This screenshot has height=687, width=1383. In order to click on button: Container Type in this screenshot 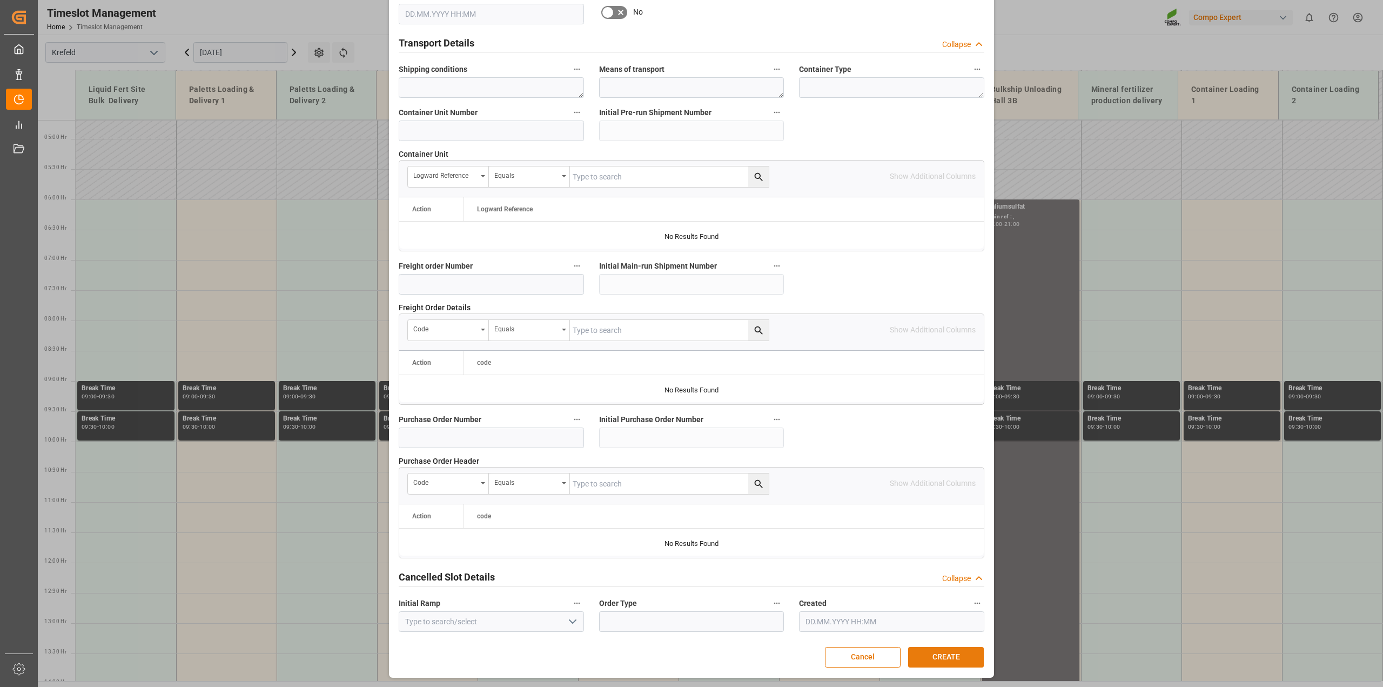, I will do `click(977, 69)`.